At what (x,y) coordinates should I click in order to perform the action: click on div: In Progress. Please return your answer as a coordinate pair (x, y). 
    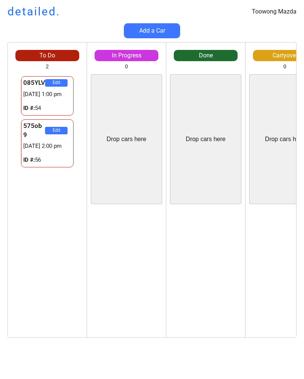
    Looking at the image, I should click on (126, 56).